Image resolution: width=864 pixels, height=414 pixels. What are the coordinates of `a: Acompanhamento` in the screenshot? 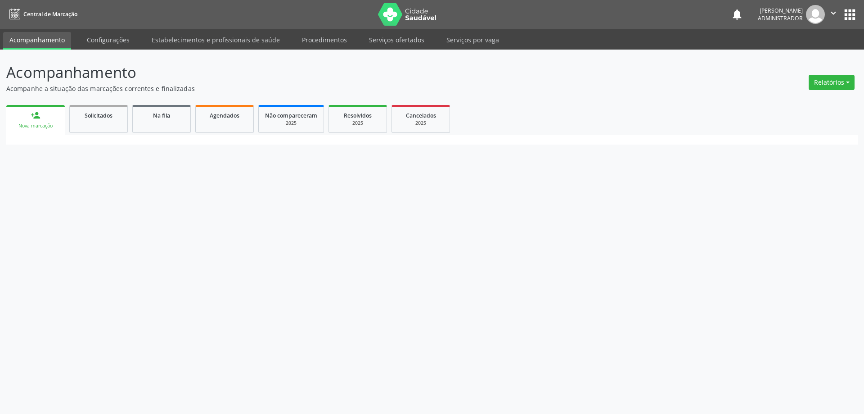 It's located at (37, 41).